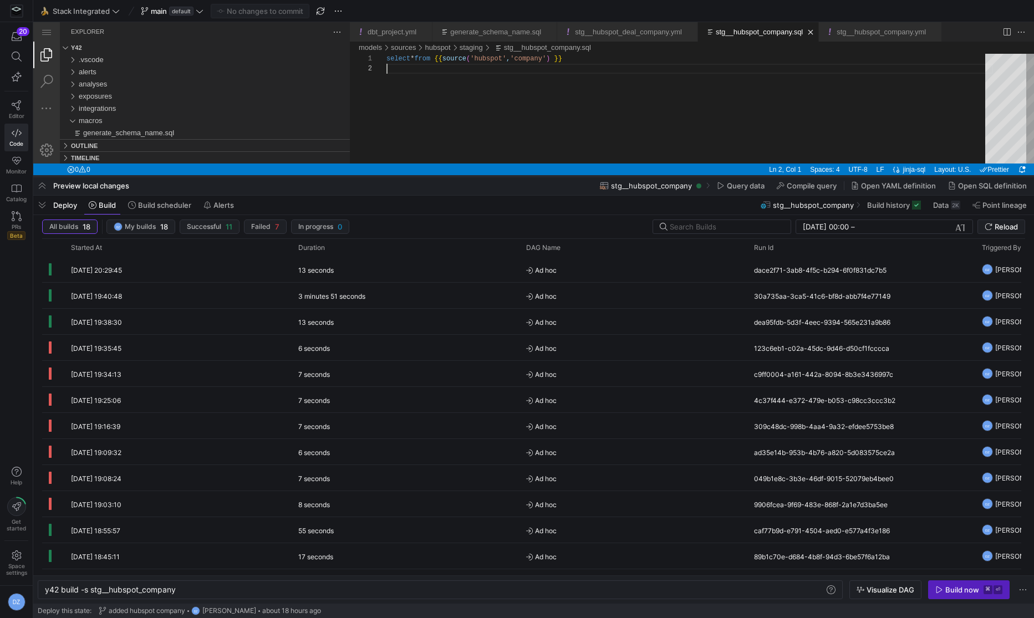 This screenshot has width=1034, height=618. I want to click on div: /macros/generate_schema_name.sql, so click(177, 111).